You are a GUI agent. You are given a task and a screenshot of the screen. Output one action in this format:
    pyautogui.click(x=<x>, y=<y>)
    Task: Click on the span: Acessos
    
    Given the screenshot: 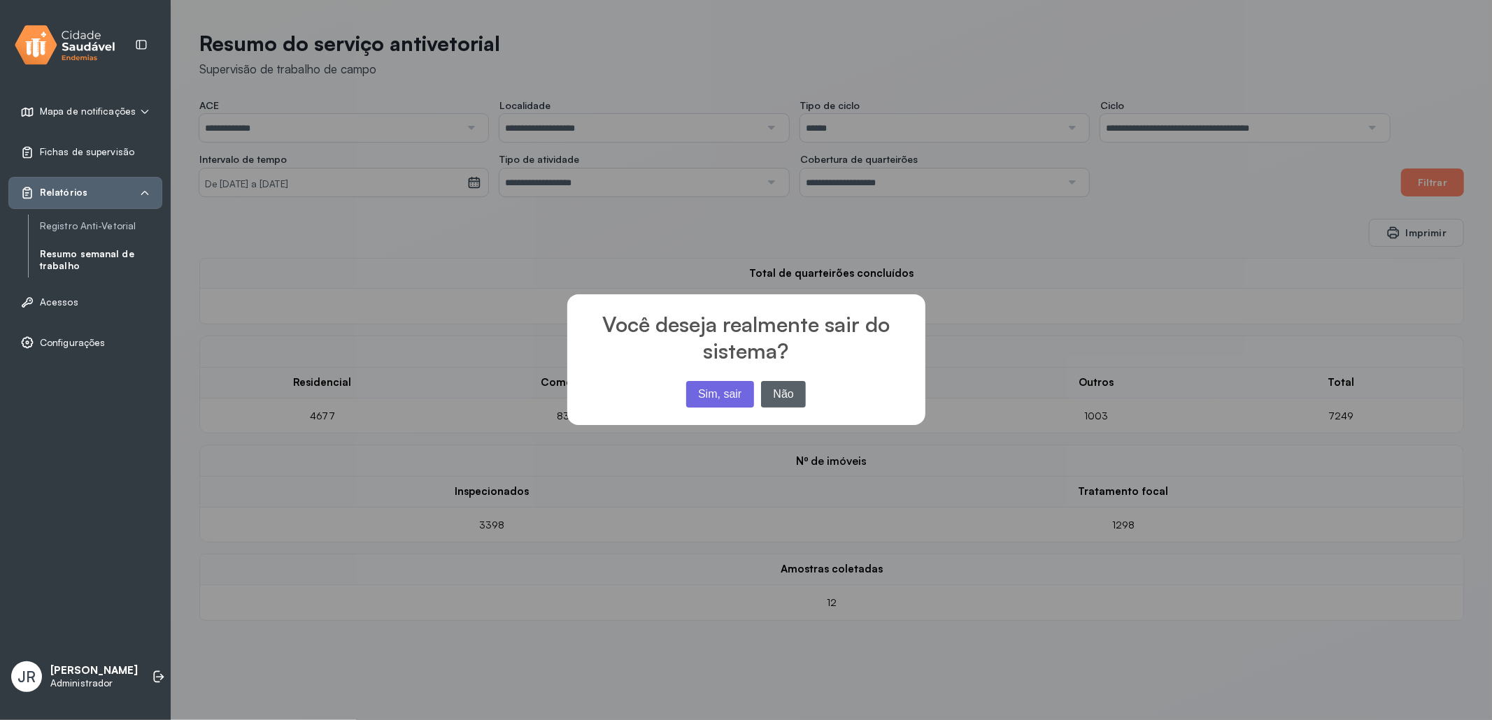 What is the action you would take?
    pyautogui.click(x=59, y=302)
    